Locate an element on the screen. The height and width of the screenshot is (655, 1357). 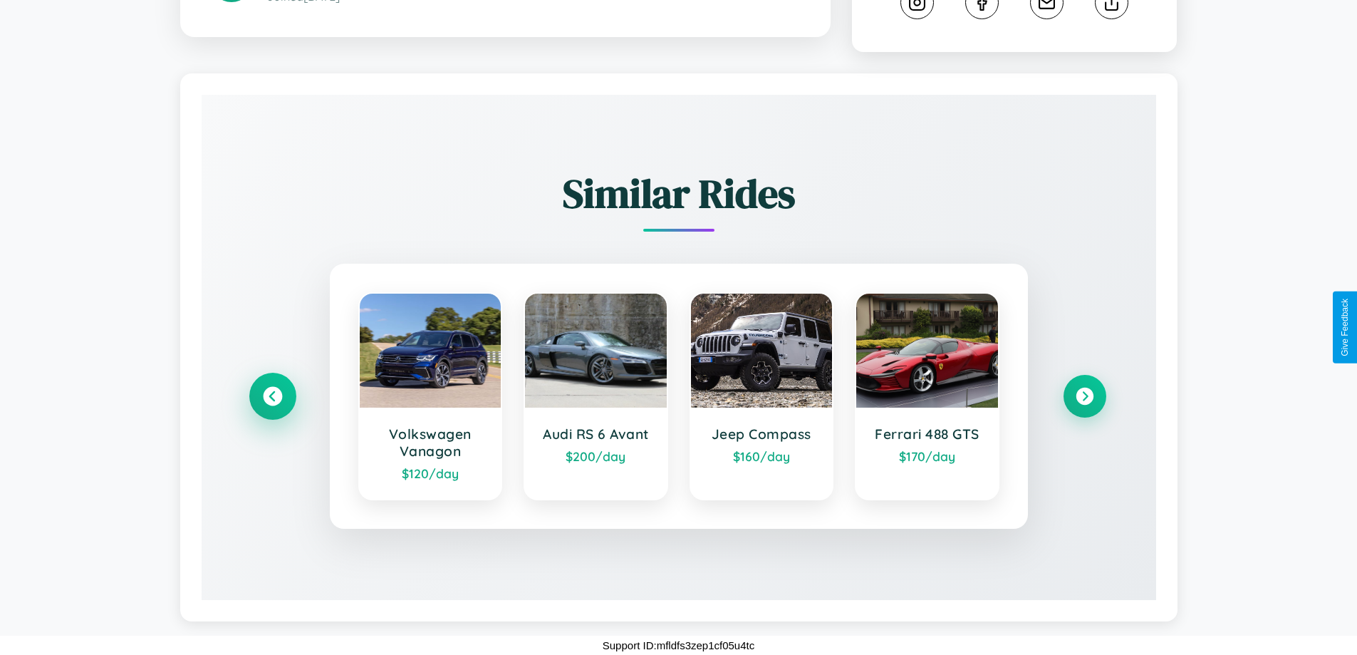
h3: Ferrari 488 GTS is located at coordinates (927, 434).